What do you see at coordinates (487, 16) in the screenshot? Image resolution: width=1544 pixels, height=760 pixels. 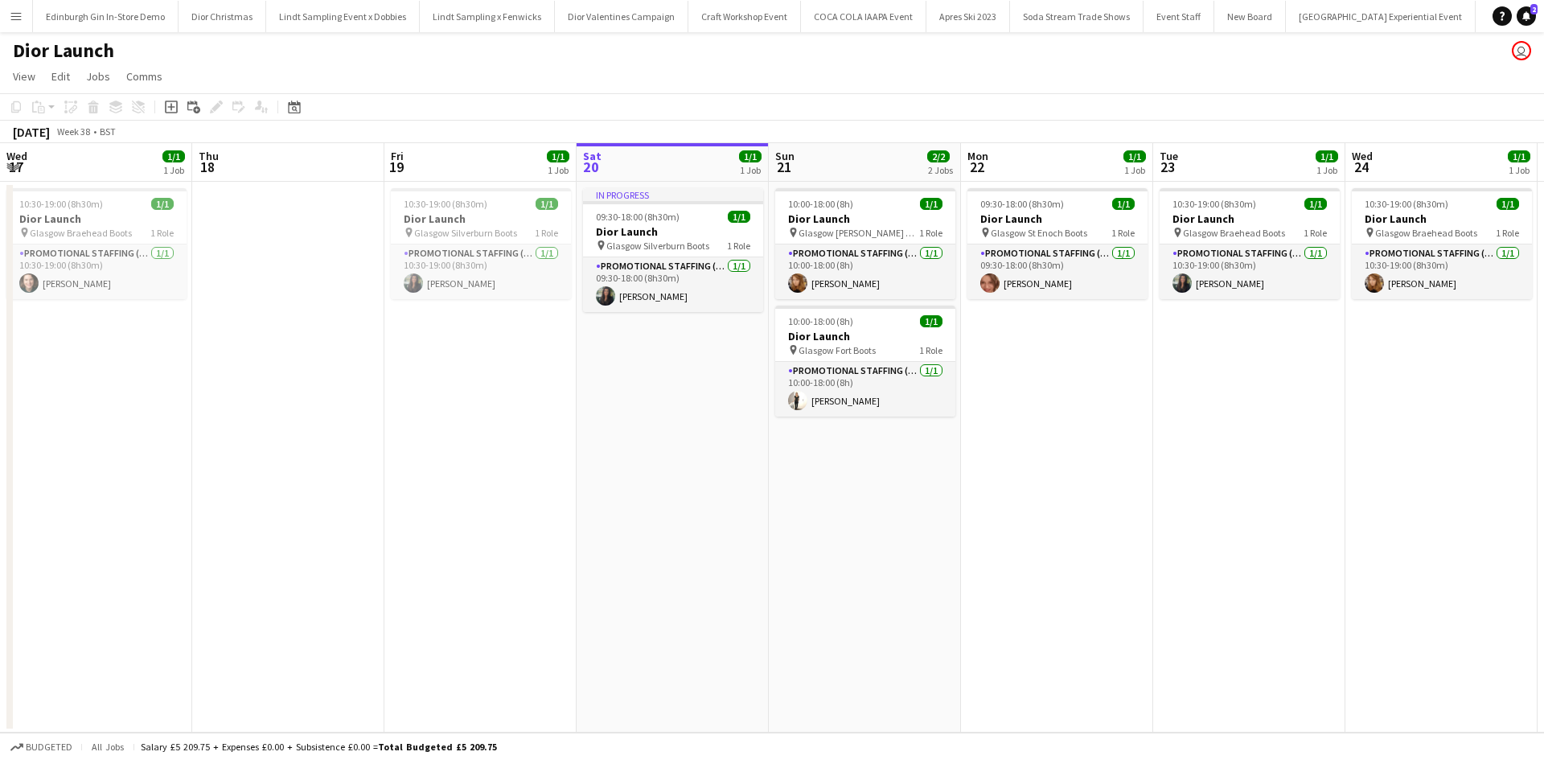 I see `button: Lindt Sampling x Fenwicks` at bounding box center [487, 16].